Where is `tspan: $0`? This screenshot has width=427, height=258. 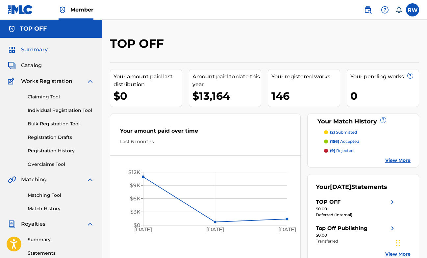 tspan: $0 is located at coordinates (137, 225).